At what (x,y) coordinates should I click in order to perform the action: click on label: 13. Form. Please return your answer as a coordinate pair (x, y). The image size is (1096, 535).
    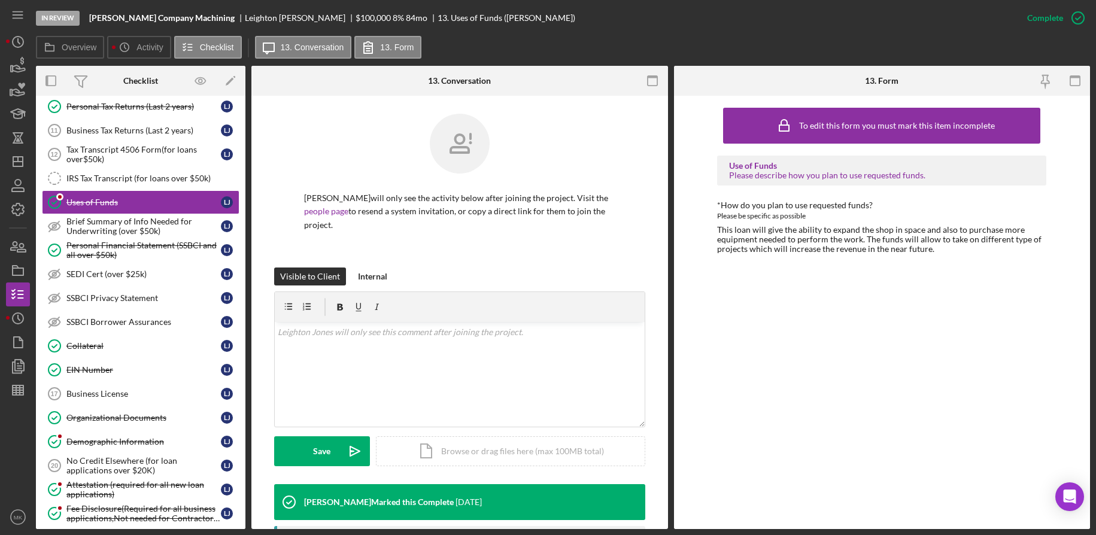
    Looking at the image, I should click on (397, 47).